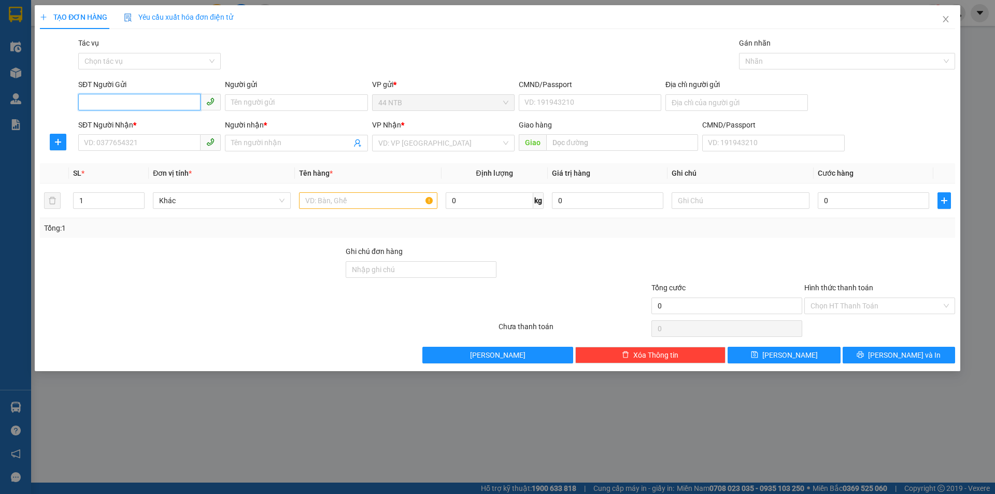 Image resolution: width=995 pixels, height=494 pixels. Describe the element at coordinates (296, 85) in the screenshot. I see `div: Người gửi` at that location.